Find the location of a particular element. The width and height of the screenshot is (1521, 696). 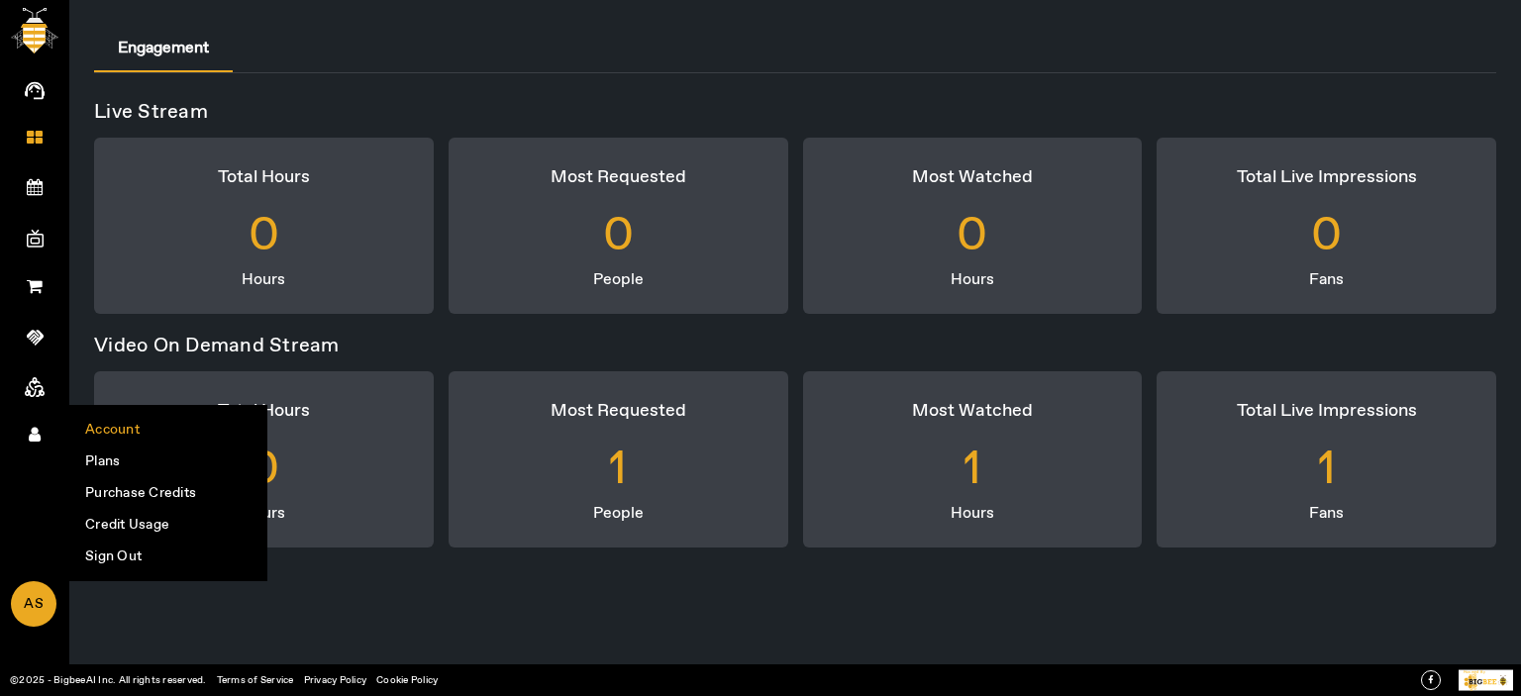

div: Live Stream is located at coordinates (802, 120).